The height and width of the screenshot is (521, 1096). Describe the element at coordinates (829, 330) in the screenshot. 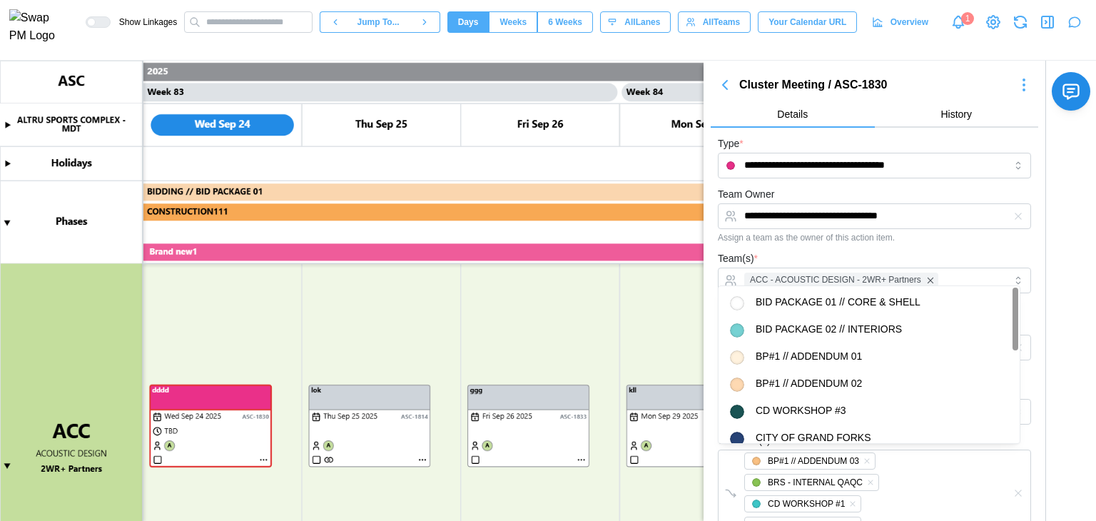

I see `div: BID PACKAGE 02 // INTERIORS` at that location.